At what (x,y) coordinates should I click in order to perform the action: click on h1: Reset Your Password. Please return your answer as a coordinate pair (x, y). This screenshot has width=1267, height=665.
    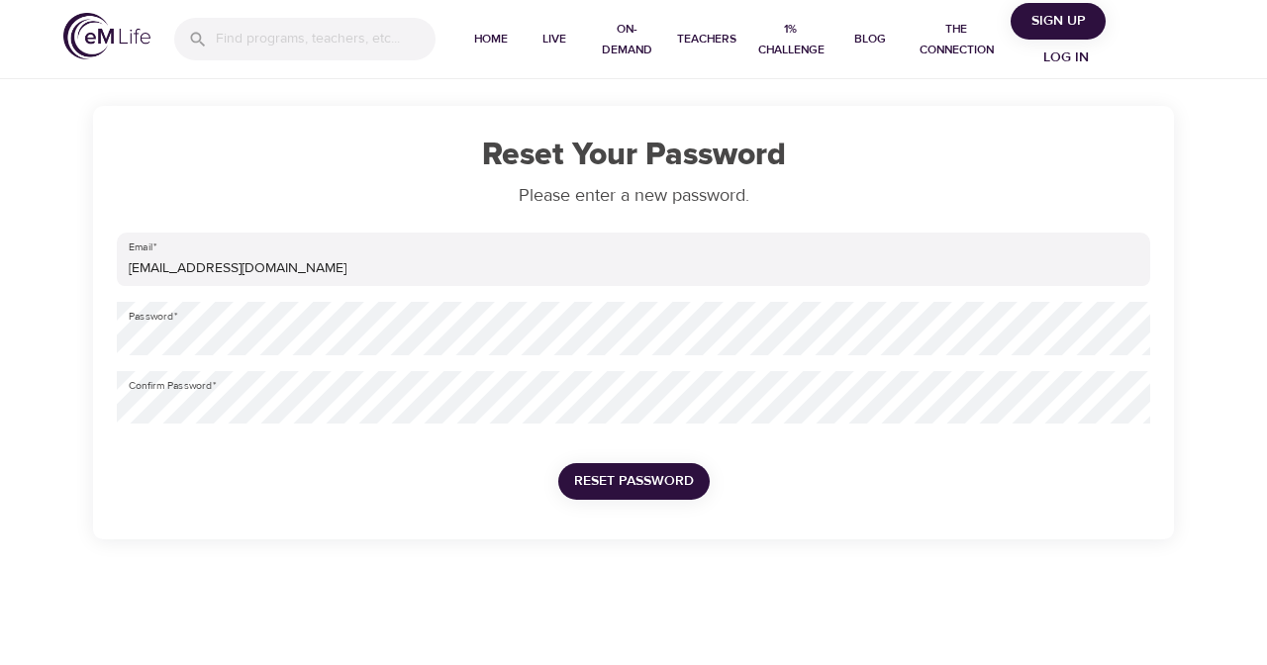
    Looking at the image, I should click on (633, 155).